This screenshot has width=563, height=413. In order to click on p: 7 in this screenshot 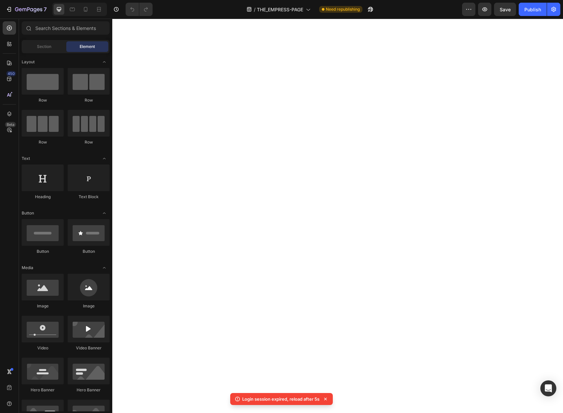, I will do `click(45, 9)`.